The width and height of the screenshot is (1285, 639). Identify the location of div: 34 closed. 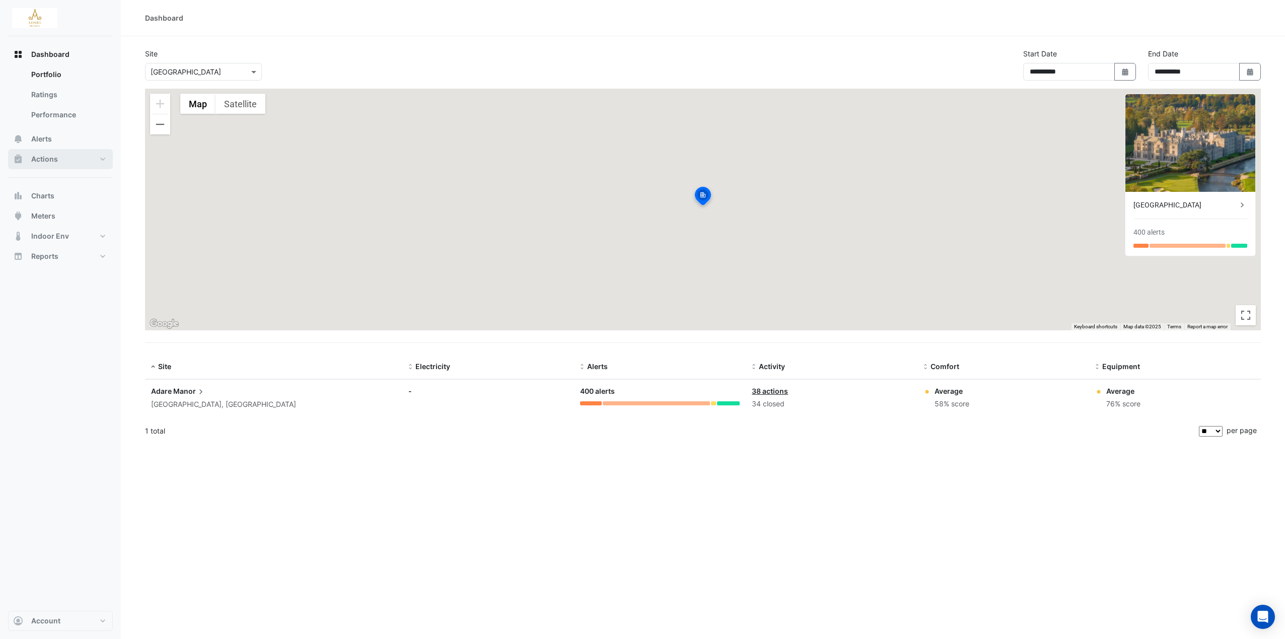
(831, 404).